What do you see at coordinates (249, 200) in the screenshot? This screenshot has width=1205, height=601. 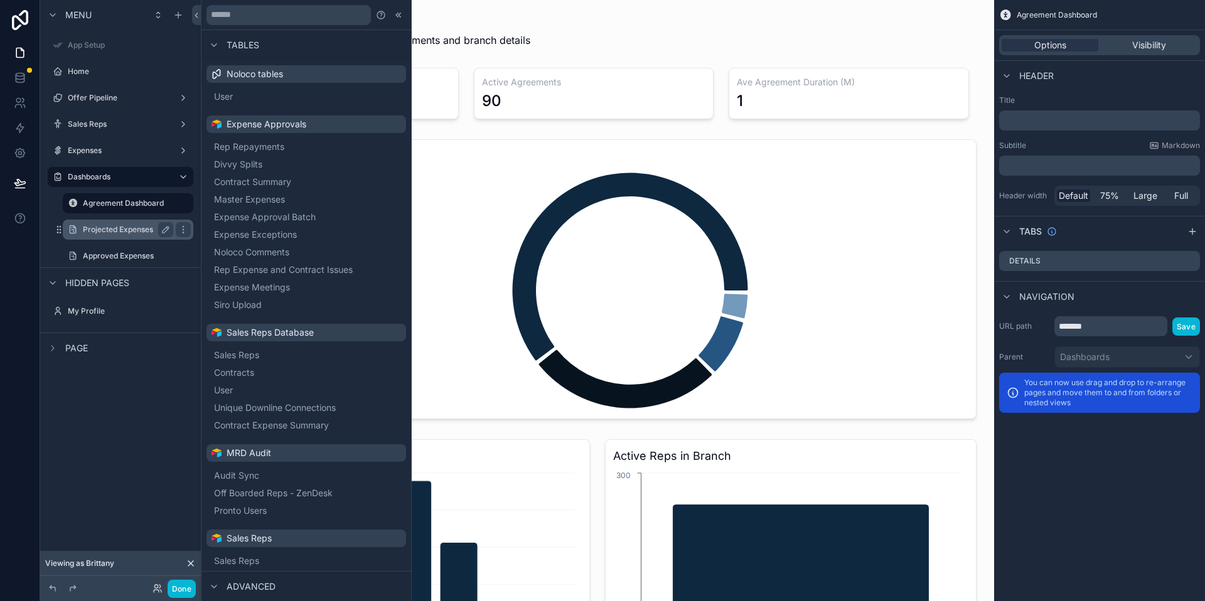 I see `span: Master Expenses` at bounding box center [249, 200].